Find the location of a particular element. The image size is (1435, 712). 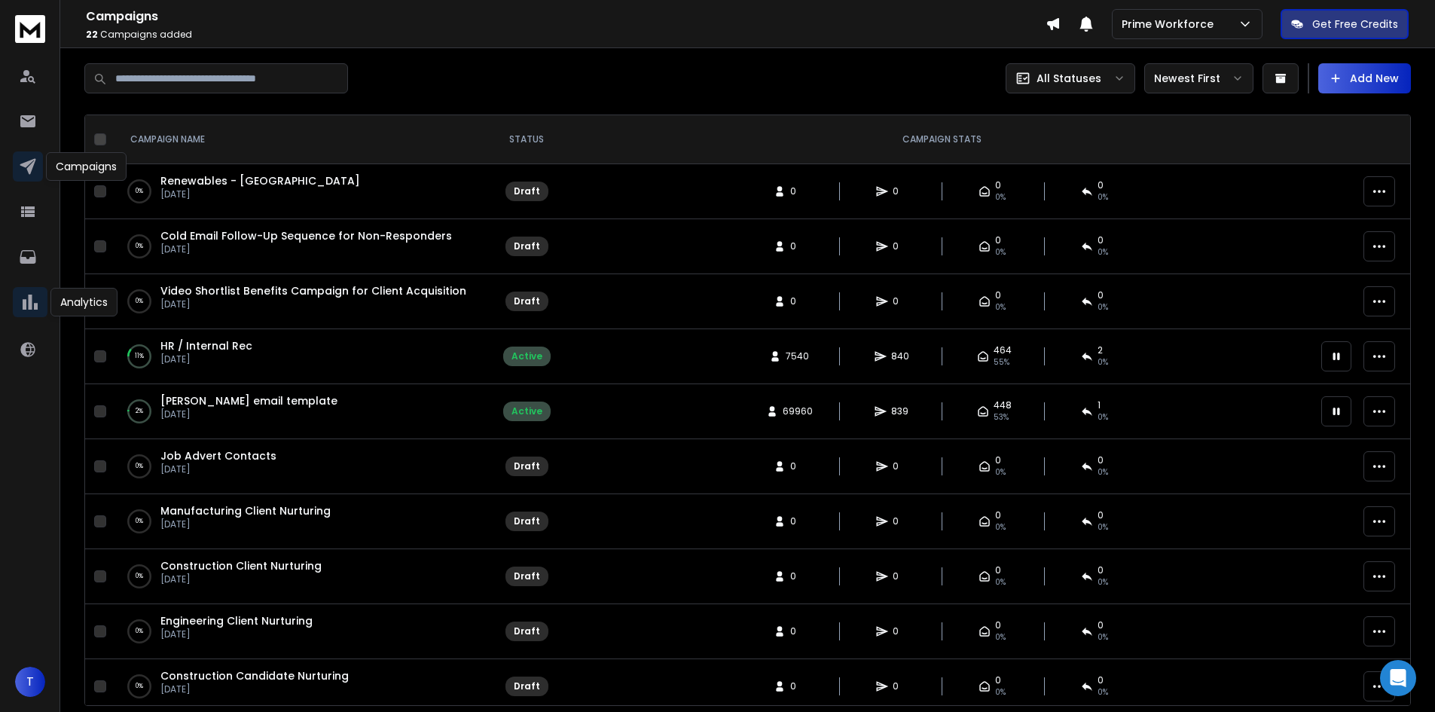

a: Manufacturing Client Nurturing is located at coordinates (246, 511).